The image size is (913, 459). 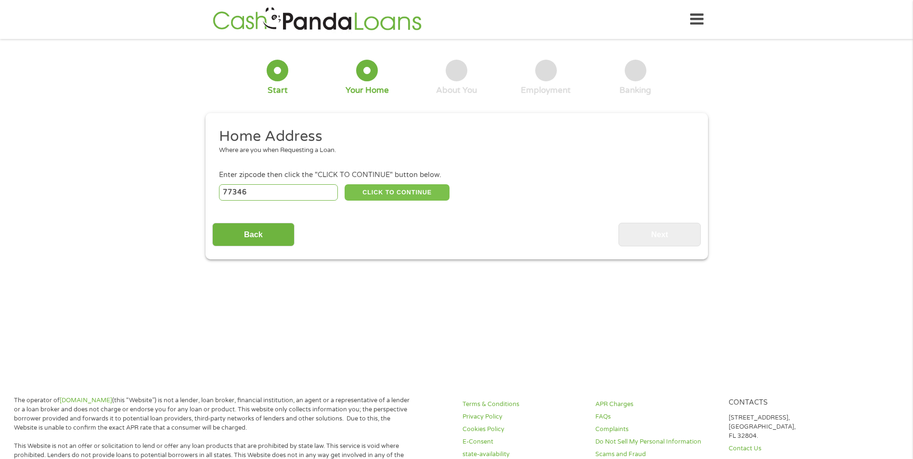 I want to click on a: FAQs, so click(x=656, y=417).